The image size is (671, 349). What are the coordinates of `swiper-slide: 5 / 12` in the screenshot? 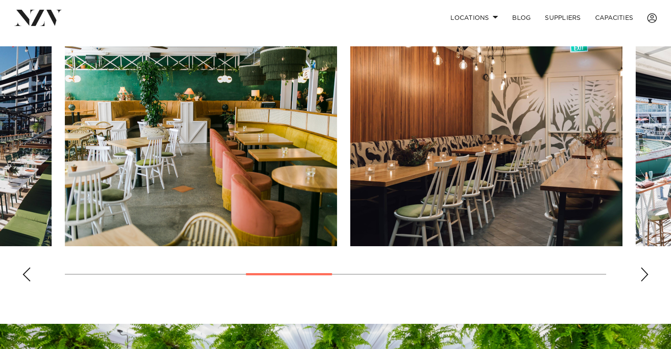 It's located at (201, 146).